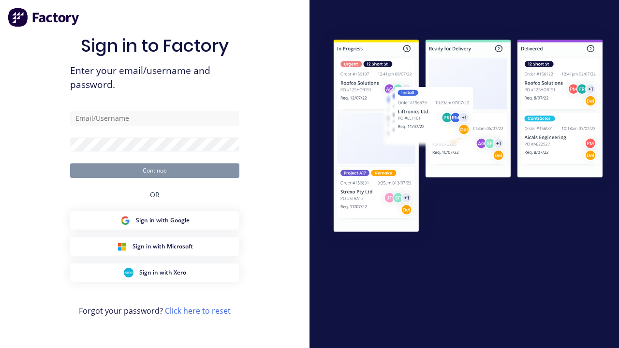 The height and width of the screenshot is (348, 619). What do you see at coordinates (198, 311) in the screenshot?
I see `a: Click here to reset` at bounding box center [198, 311].